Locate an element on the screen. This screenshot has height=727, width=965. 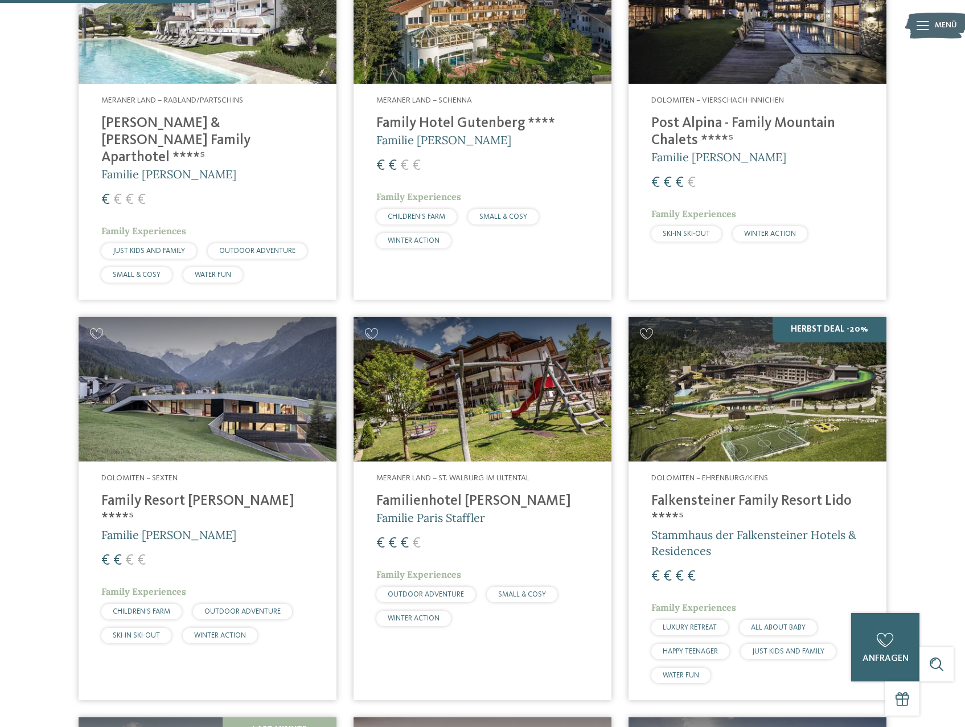
span: Dolomiten – Vierschach-Innichen is located at coordinates (717, 100).